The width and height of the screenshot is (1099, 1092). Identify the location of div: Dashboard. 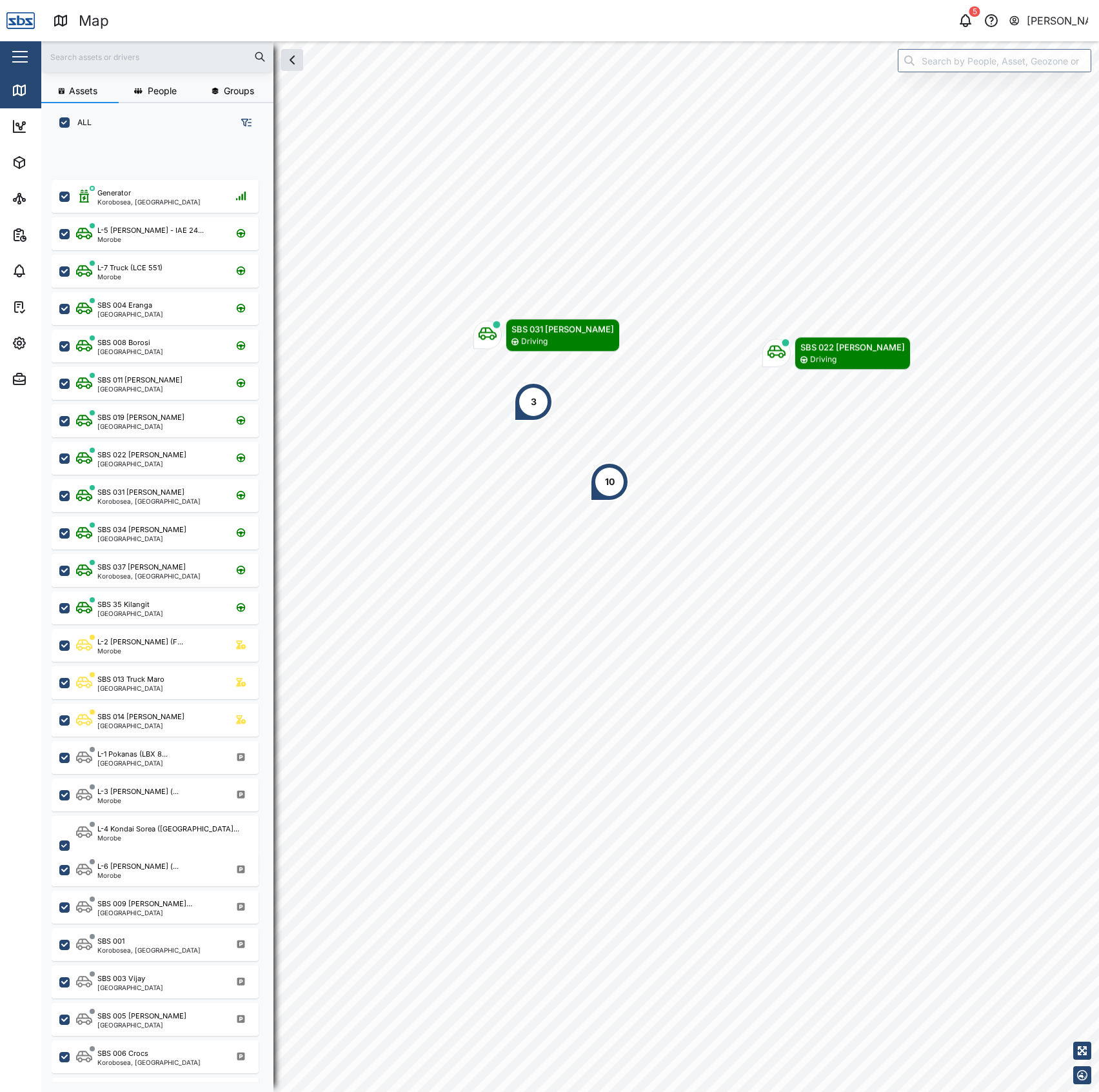
(63, 126).